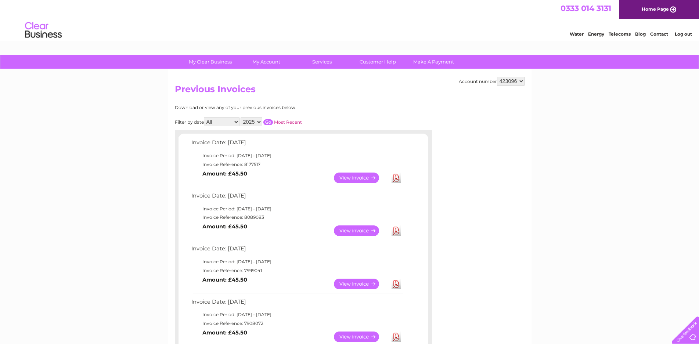 Image resolution: width=699 pixels, height=344 pixels. What do you see at coordinates (210, 62) in the screenshot?
I see `a: My Clear Business` at bounding box center [210, 62].